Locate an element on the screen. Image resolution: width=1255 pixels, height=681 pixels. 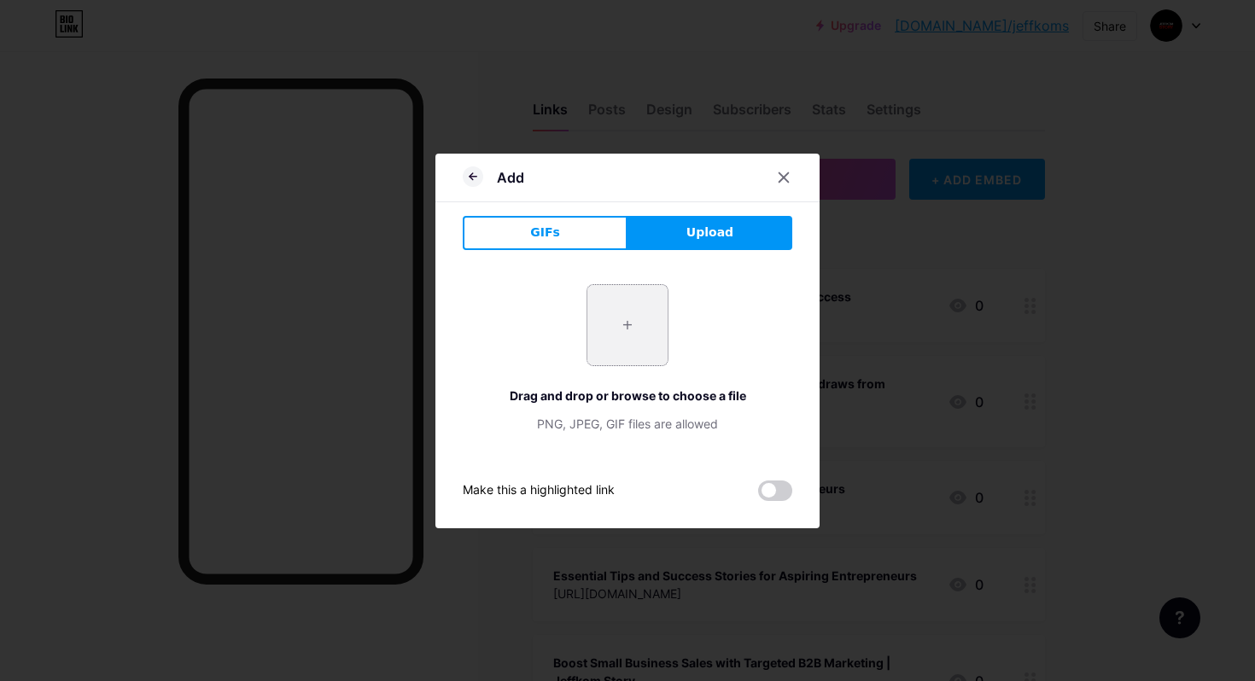
div: Drag and drop or browse to choose a file is located at coordinates (628, 395).